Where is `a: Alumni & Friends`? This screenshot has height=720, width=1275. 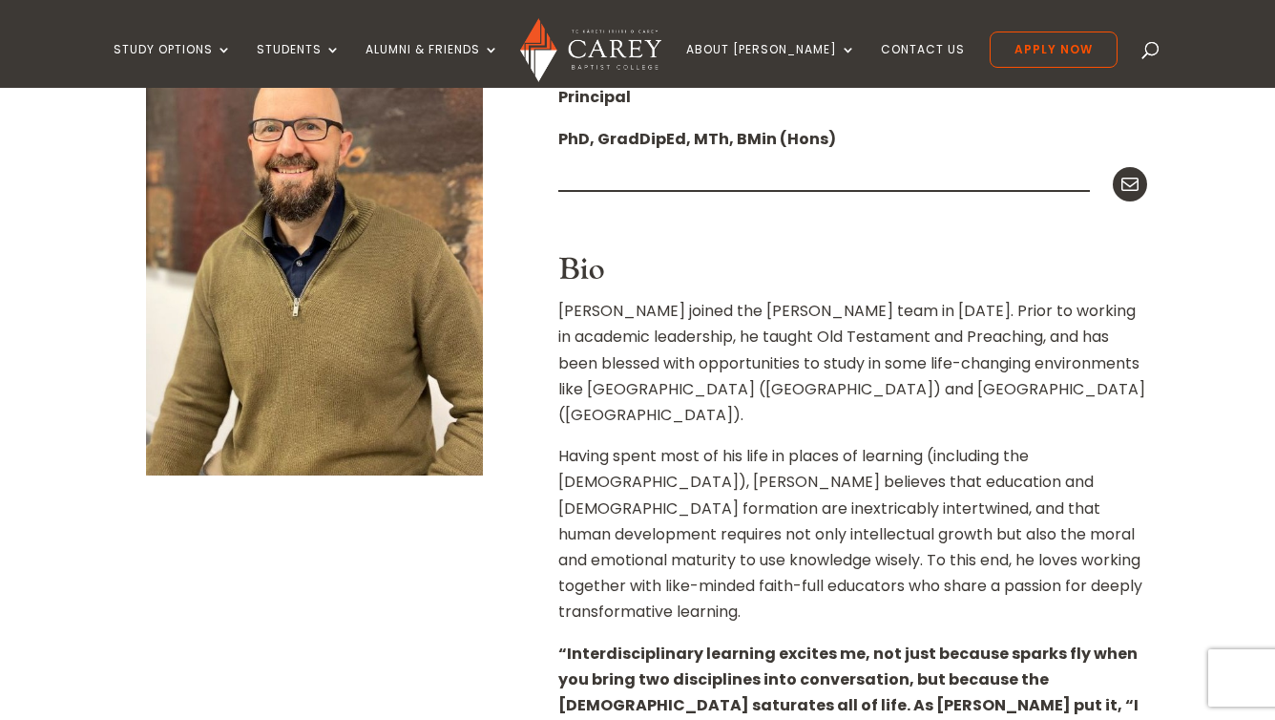
a: Alumni & Friends is located at coordinates (432, 65).